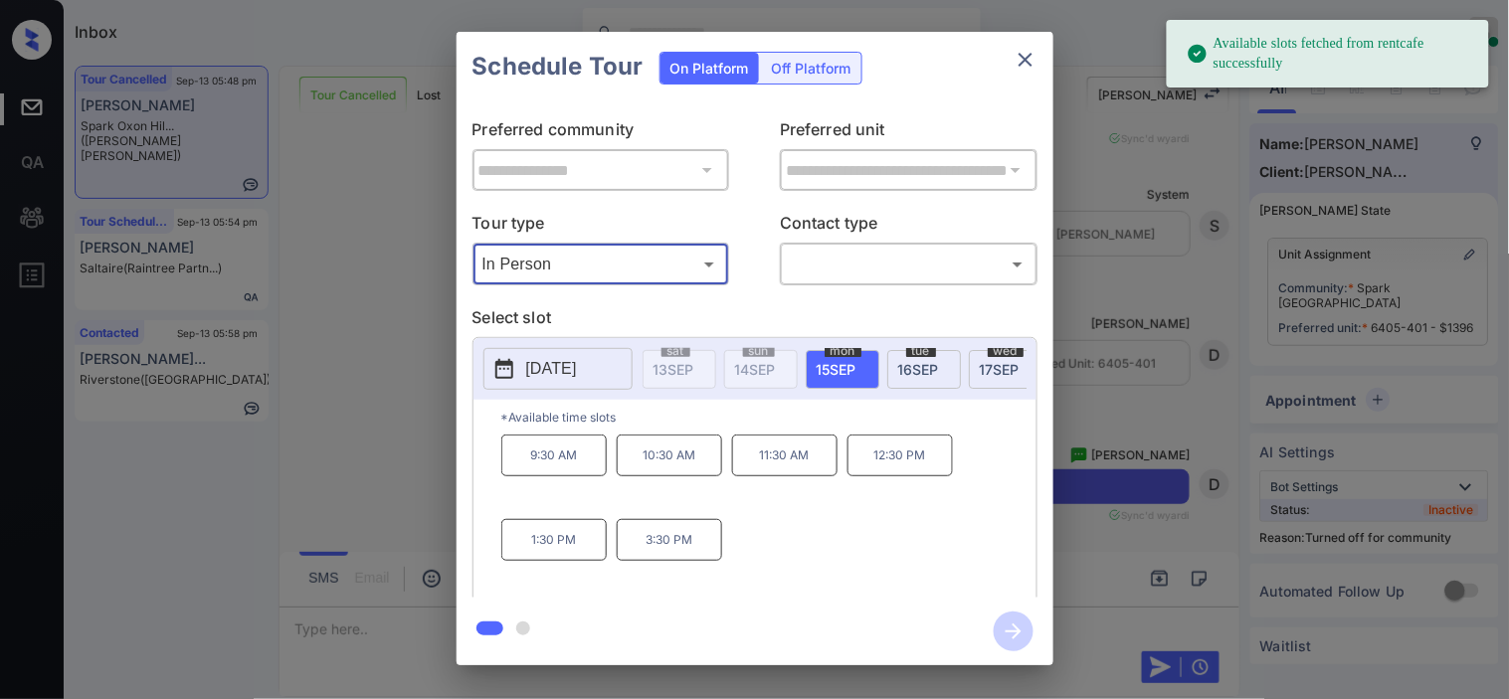 Image resolution: width=1509 pixels, height=699 pixels. What do you see at coordinates (1000, 369) in the screenshot?
I see `span: 17 SEP` at bounding box center [1000, 369].